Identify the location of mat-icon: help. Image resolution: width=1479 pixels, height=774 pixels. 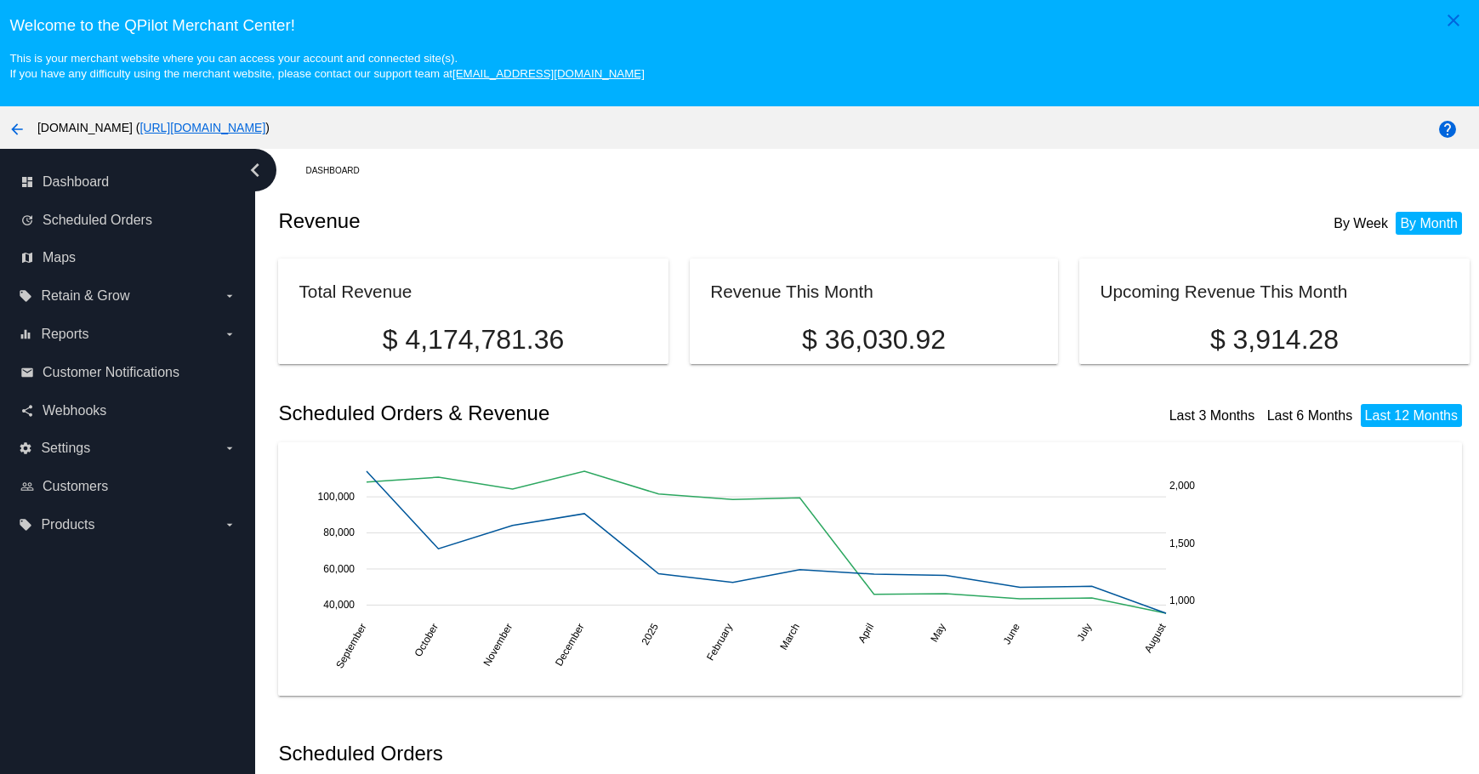
(1448, 129).